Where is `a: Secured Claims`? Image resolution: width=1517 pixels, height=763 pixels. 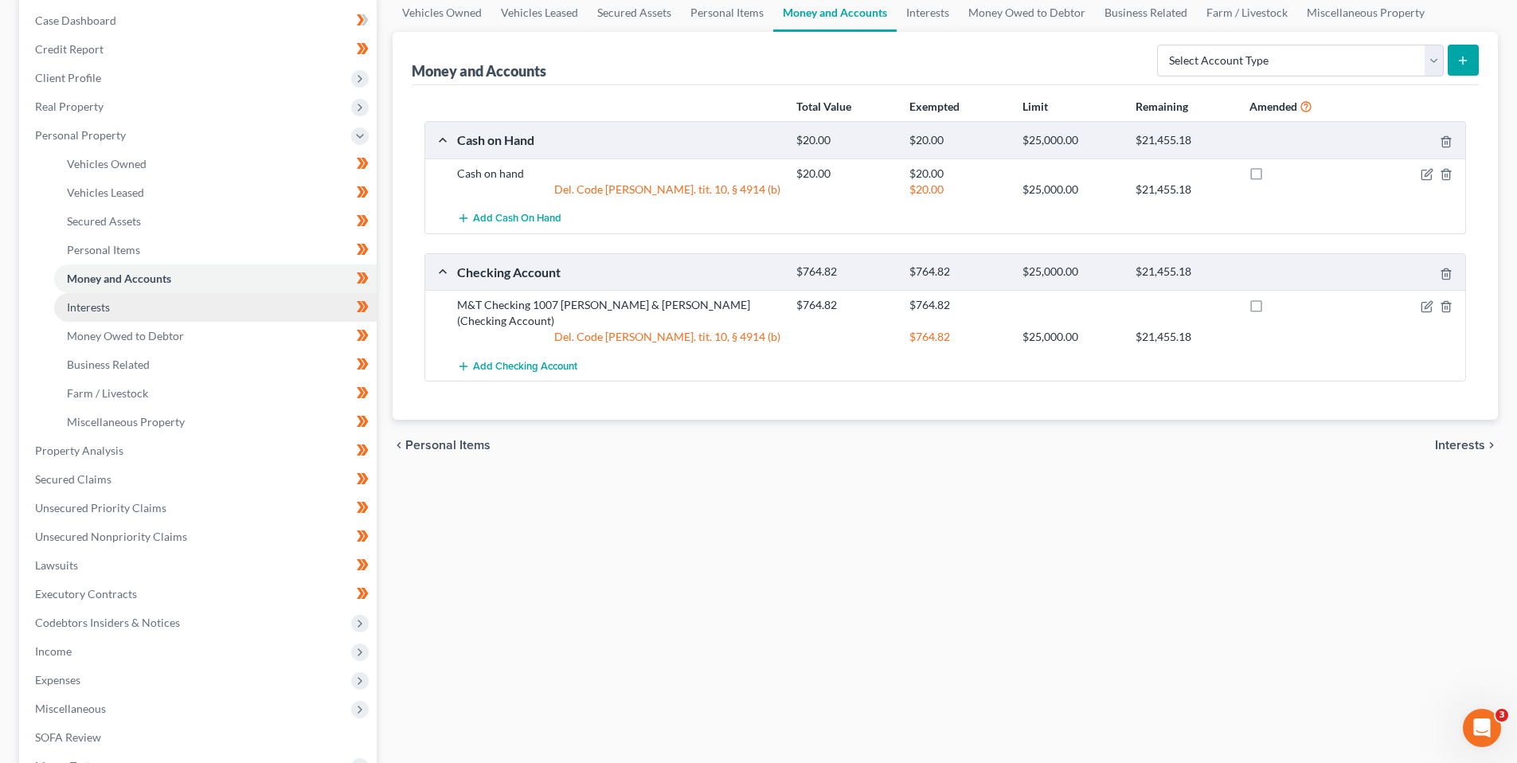
a: Secured Claims is located at coordinates (199, 479).